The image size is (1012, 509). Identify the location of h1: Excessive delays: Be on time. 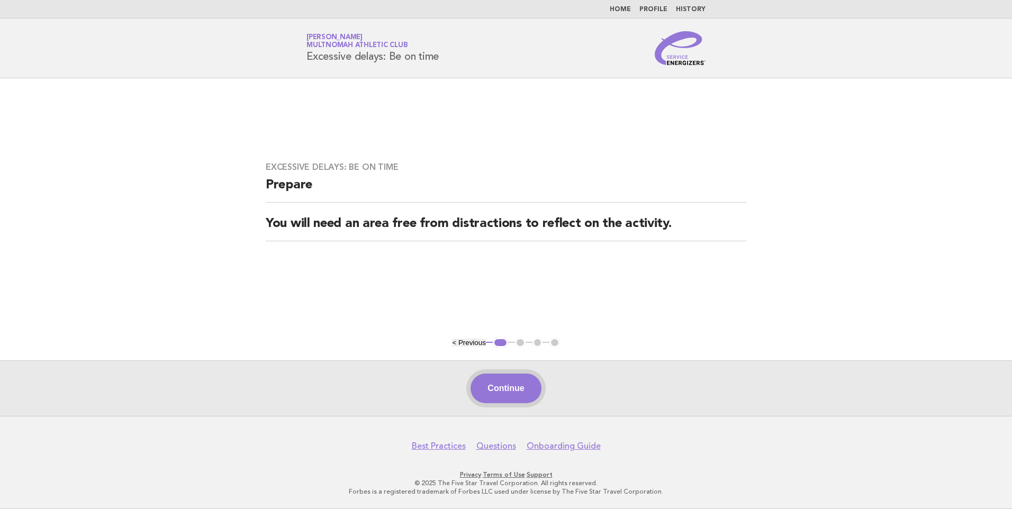
(373, 48).